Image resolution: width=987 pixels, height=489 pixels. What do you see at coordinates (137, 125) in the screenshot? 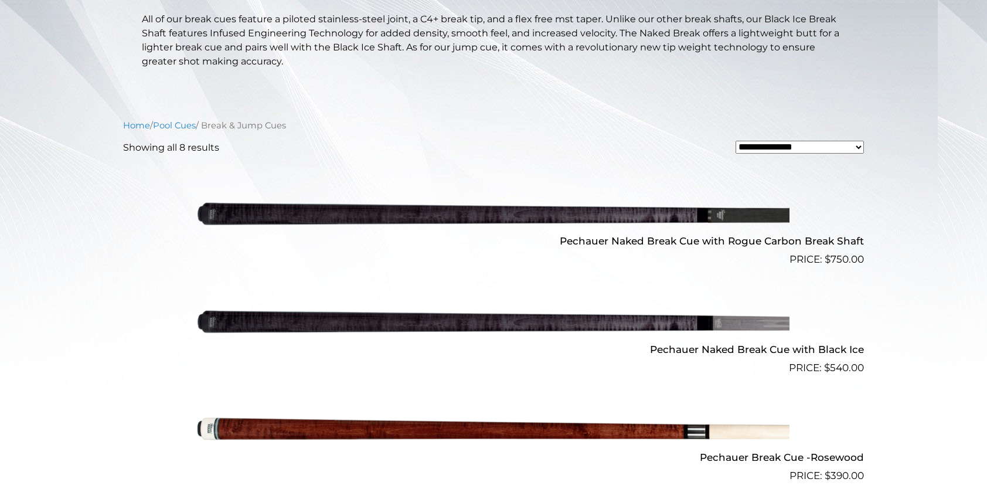
I see `a: Home` at bounding box center [137, 125].